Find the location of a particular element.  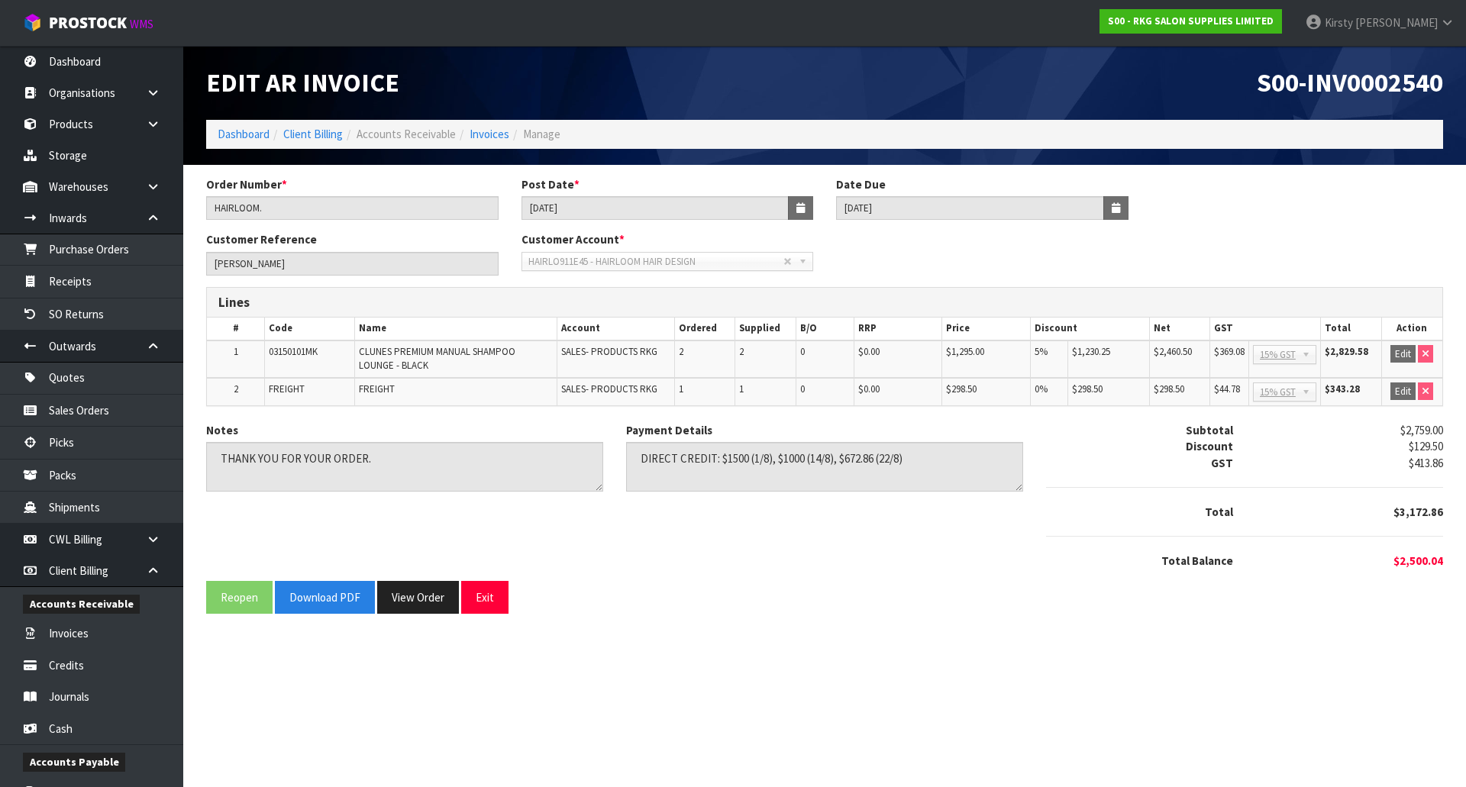

strong: GST is located at coordinates (1222, 463).